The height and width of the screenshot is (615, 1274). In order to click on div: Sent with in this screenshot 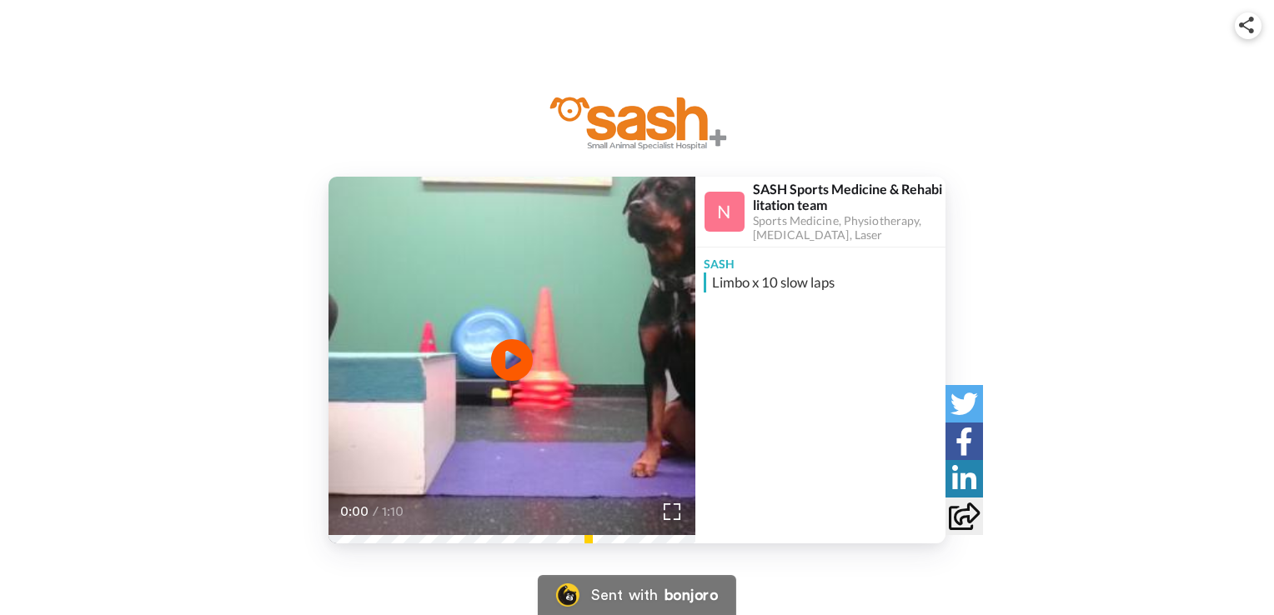, I will do `click(625, 595)`.